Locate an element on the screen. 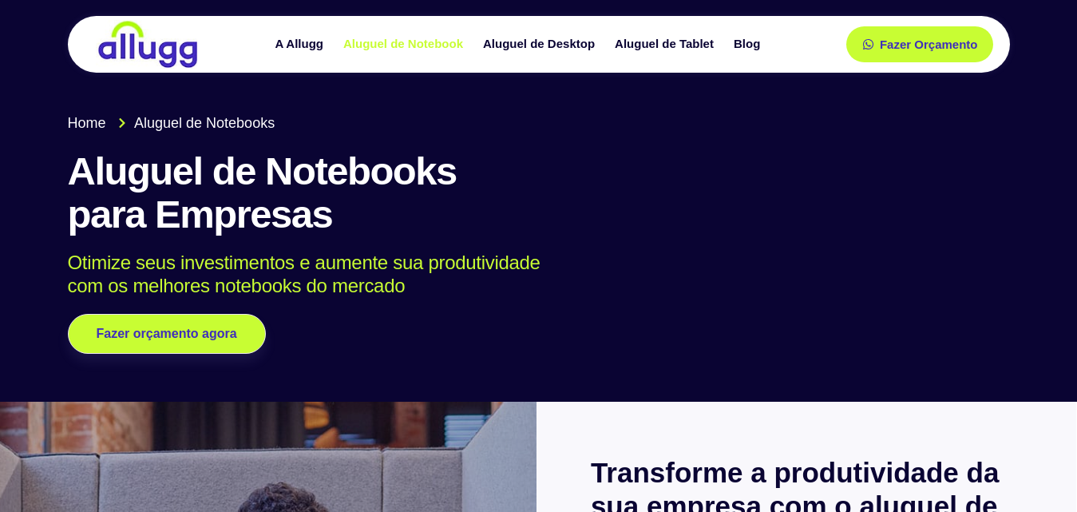 This screenshot has height=512, width=1077. span: Fazer orçamento agora is located at coordinates (167, 334).